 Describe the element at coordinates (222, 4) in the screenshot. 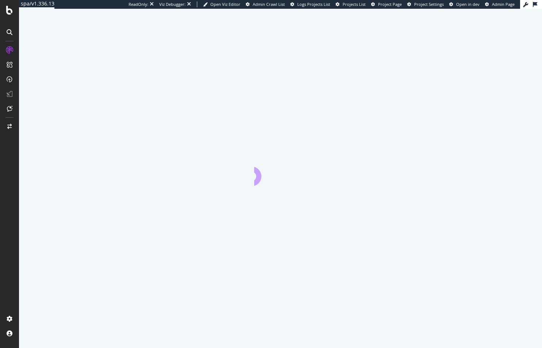

I see `a: Open Viz Editor` at that location.